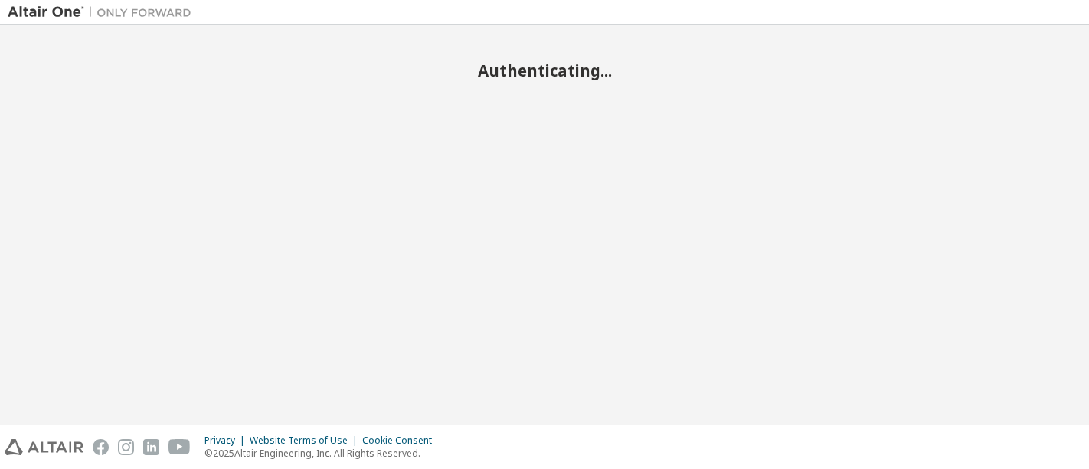  I want to click on img: youtube.svg, so click(179, 447).